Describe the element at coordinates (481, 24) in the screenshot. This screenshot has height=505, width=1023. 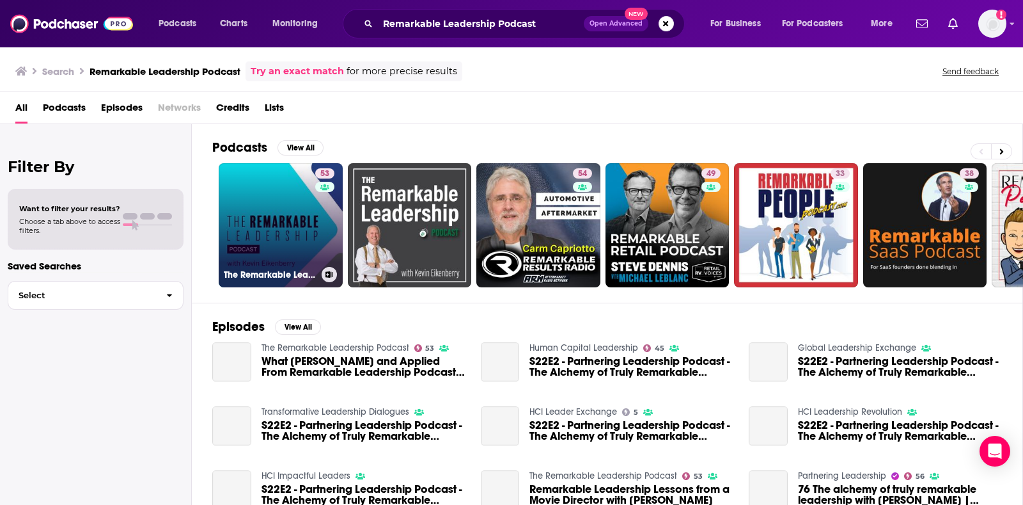
I see `input: Search podcasts, credits, & more...` at that location.